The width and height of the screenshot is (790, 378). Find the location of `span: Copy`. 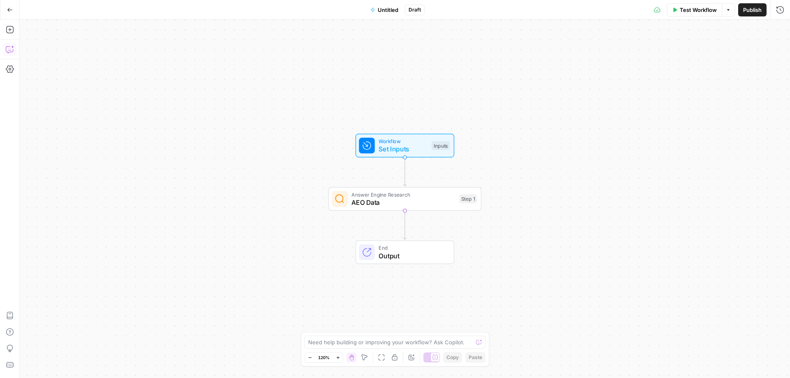

span: Copy is located at coordinates (453, 358).